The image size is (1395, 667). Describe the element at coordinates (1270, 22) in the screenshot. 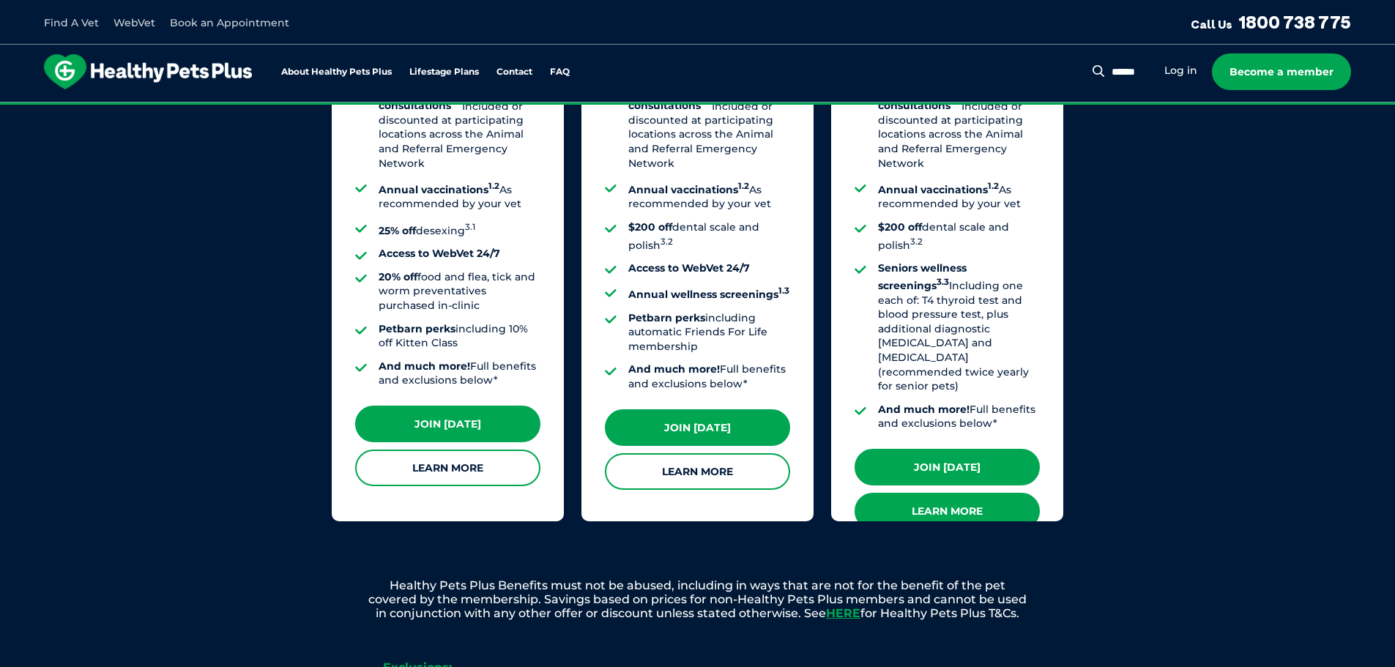

I see `a: Call Us1800 738 775` at that location.